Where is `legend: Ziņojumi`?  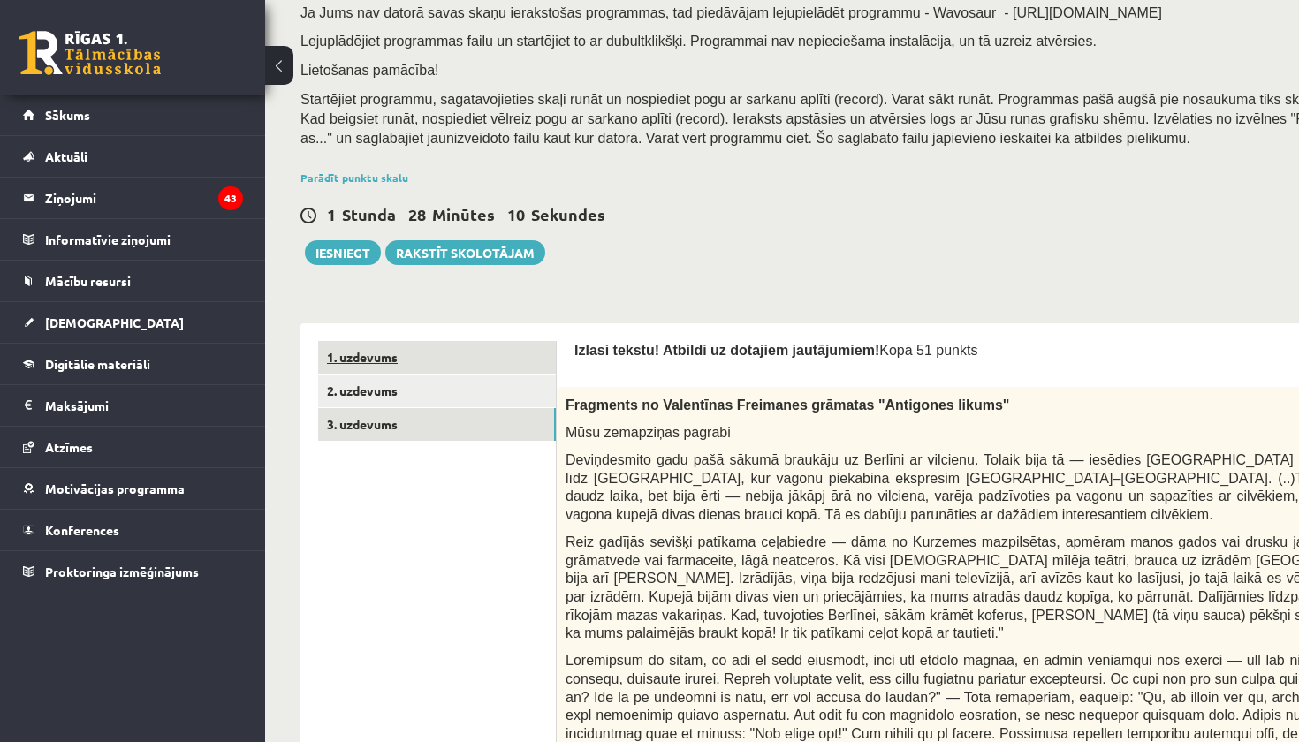
legend: Ziņojumi is located at coordinates (144, 198).